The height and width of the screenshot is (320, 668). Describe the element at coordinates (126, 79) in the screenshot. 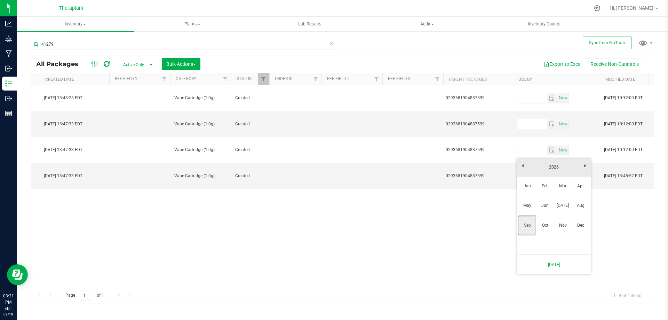

I see `a: Ref Field 1` at that location.